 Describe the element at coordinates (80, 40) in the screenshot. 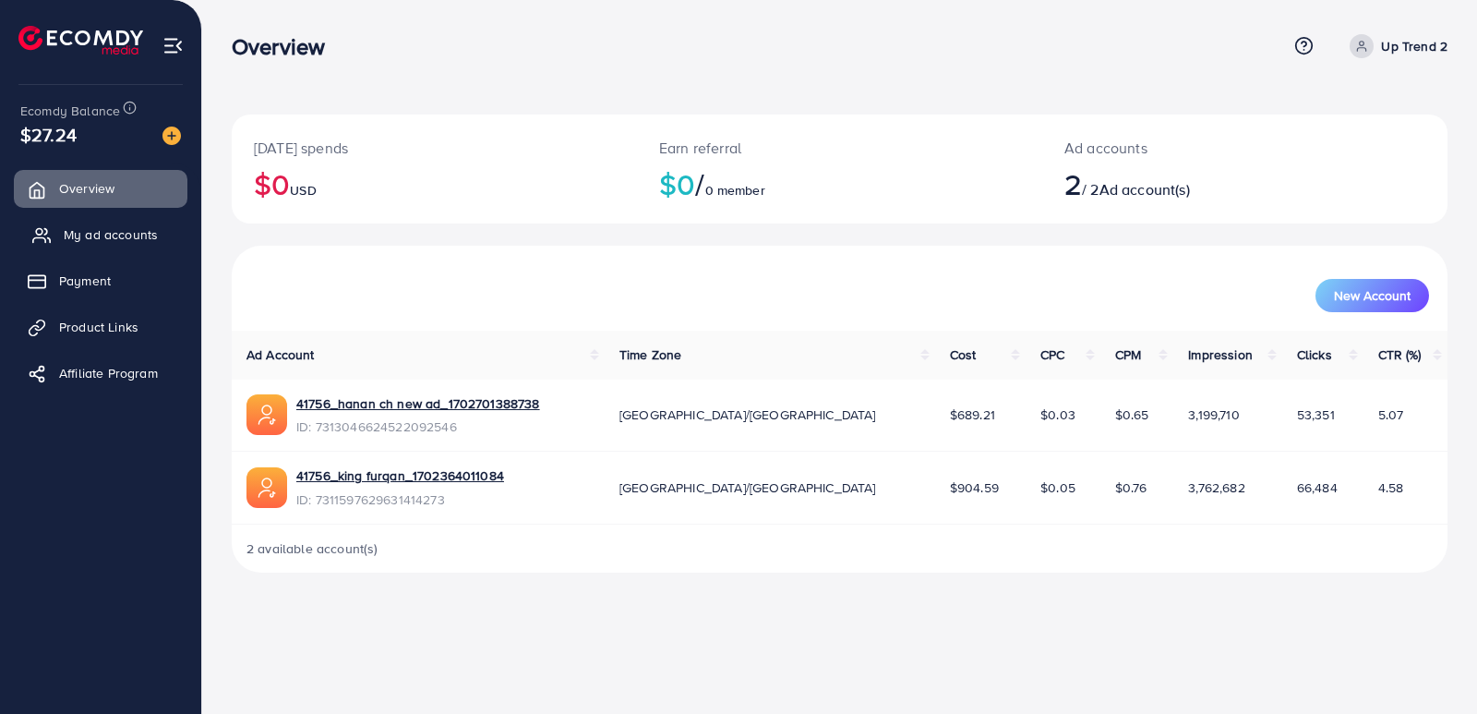

I see `img: logo` at that location.